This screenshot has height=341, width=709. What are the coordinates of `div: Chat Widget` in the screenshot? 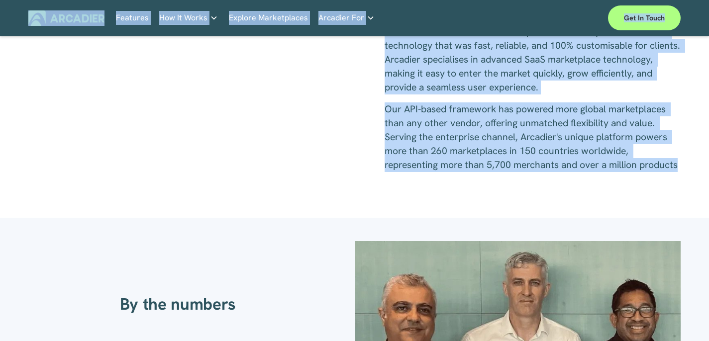 It's located at (684, 317).